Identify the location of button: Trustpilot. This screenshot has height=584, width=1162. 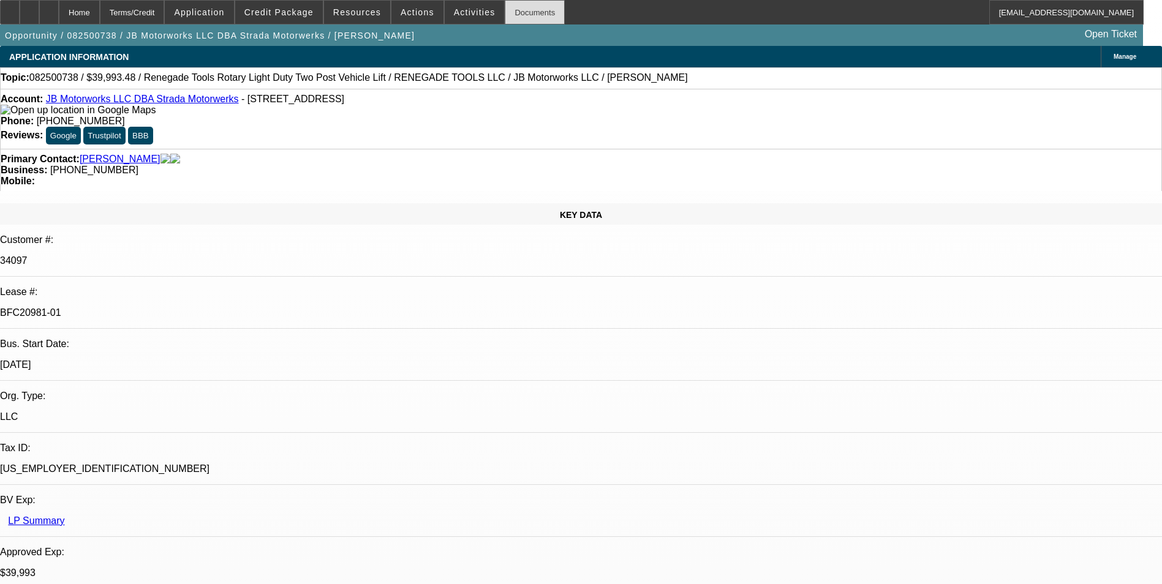
(104, 135).